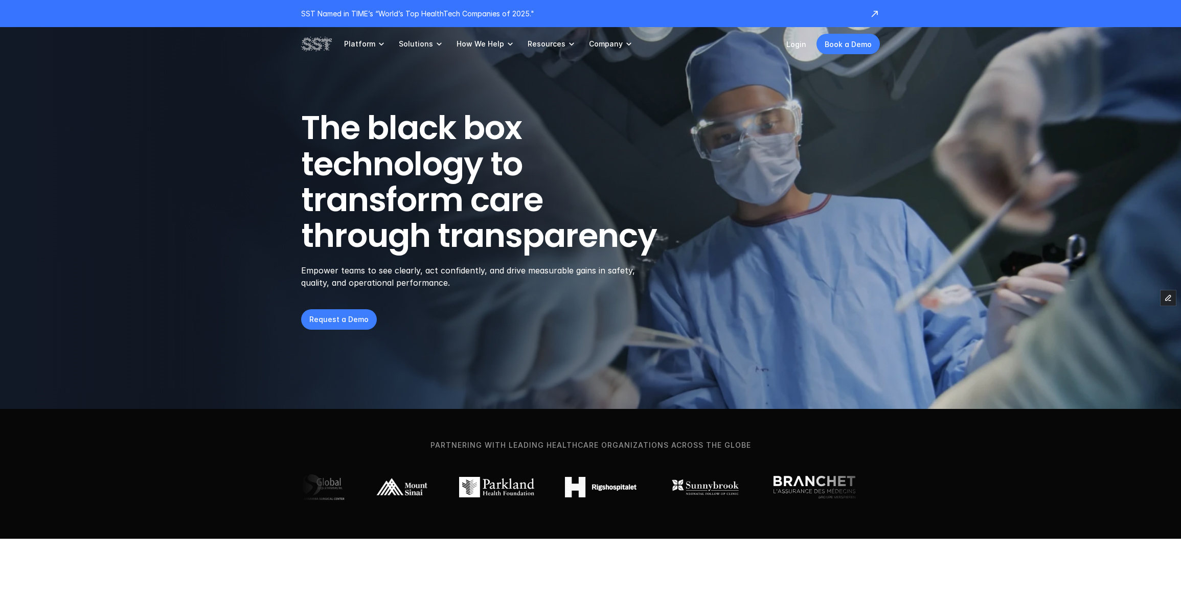  Describe the element at coordinates (416, 44) in the screenshot. I see `p: Solutions` at that location.